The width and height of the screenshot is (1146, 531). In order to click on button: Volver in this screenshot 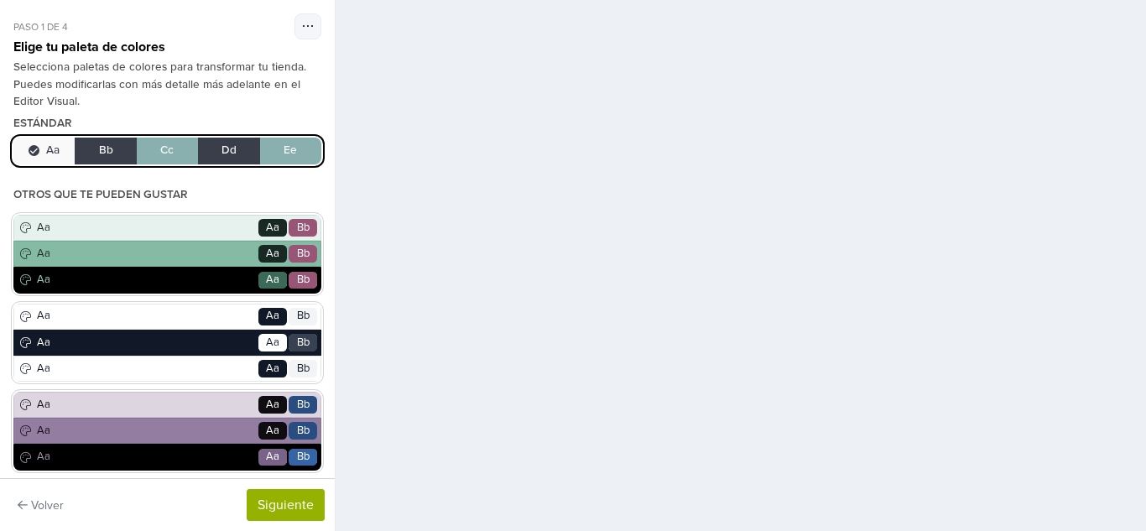, I will do `click(40, 505)`.